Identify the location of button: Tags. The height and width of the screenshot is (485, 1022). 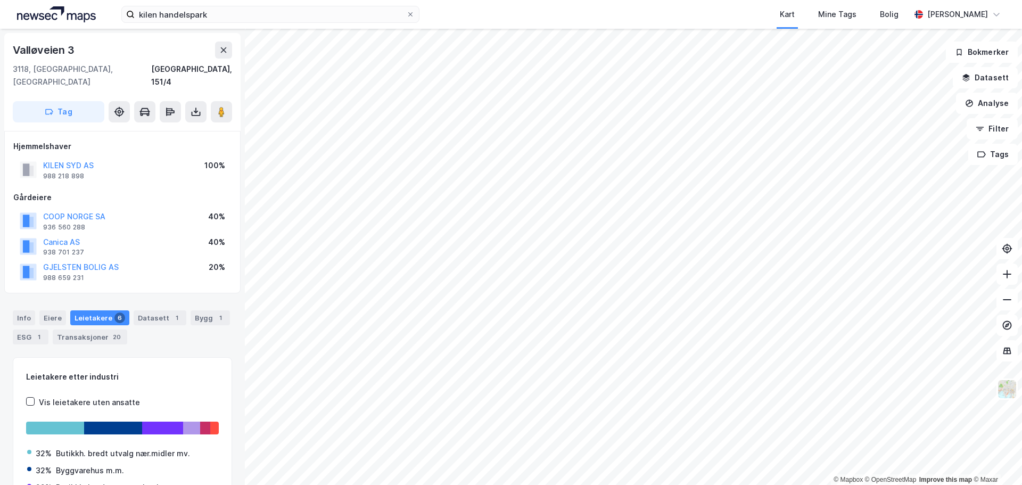
(992, 154).